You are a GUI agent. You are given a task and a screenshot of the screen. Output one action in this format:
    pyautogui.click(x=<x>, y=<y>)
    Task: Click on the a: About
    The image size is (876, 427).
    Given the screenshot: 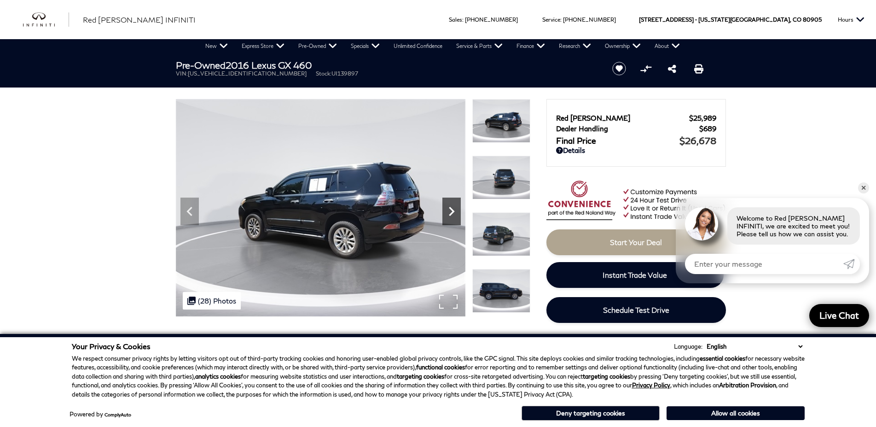 What is the action you would take?
    pyautogui.click(x=667, y=46)
    